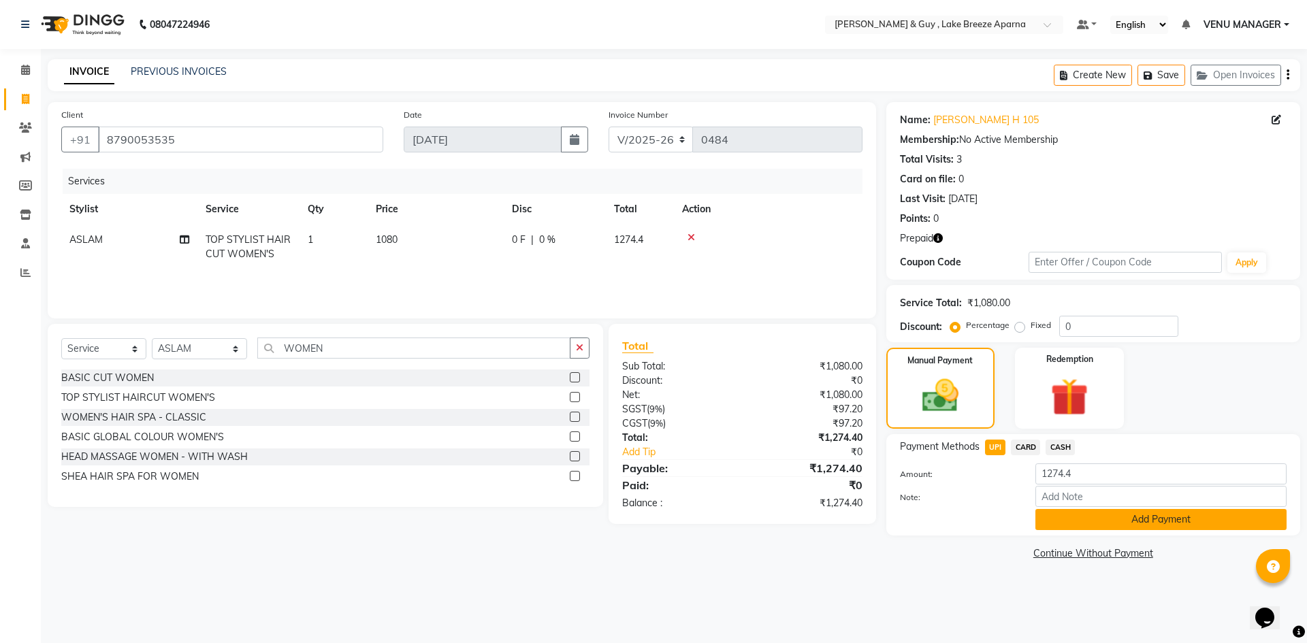 Image resolution: width=1307 pixels, height=643 pixels. Describe the element at coordinates (180, 25) in the screenshot. I see `b: 08047224946` at that location.